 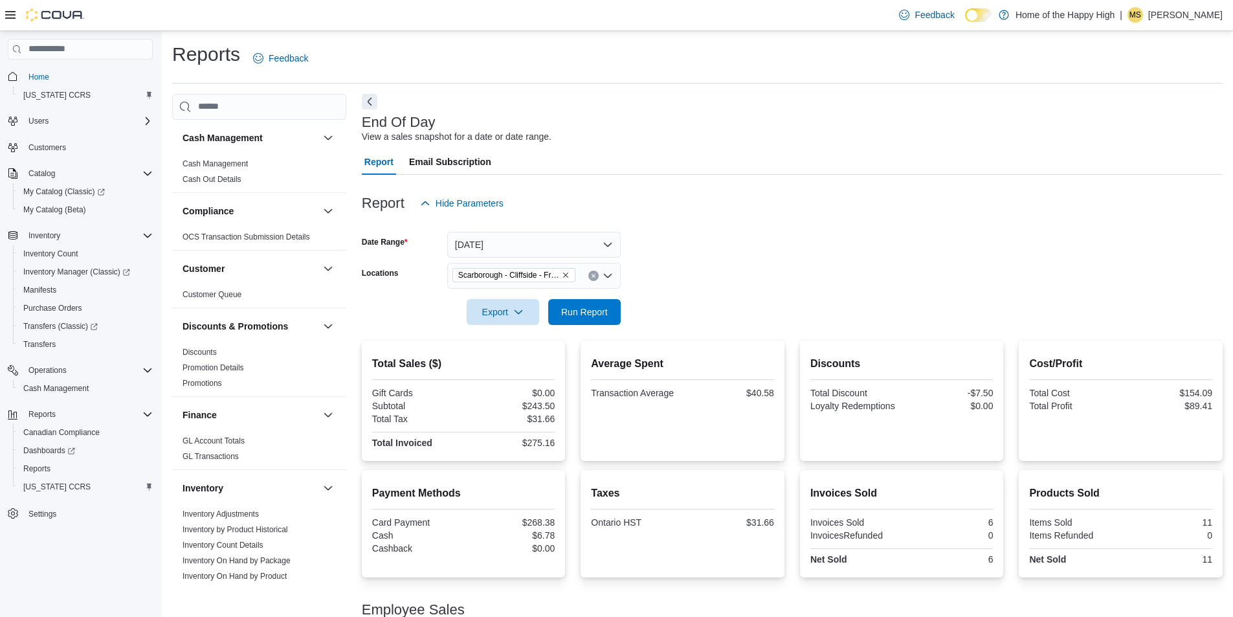 What do you see at coordinates (328, 138) in the screenshot?
I see `button: Cash Management` at bounding box center [328, 138].